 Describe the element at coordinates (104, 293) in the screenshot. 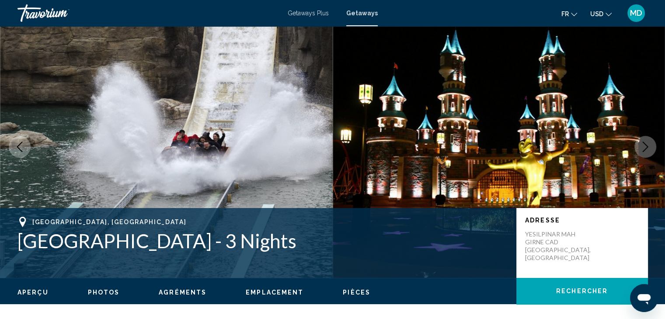

I see `button: Photos` at that location.